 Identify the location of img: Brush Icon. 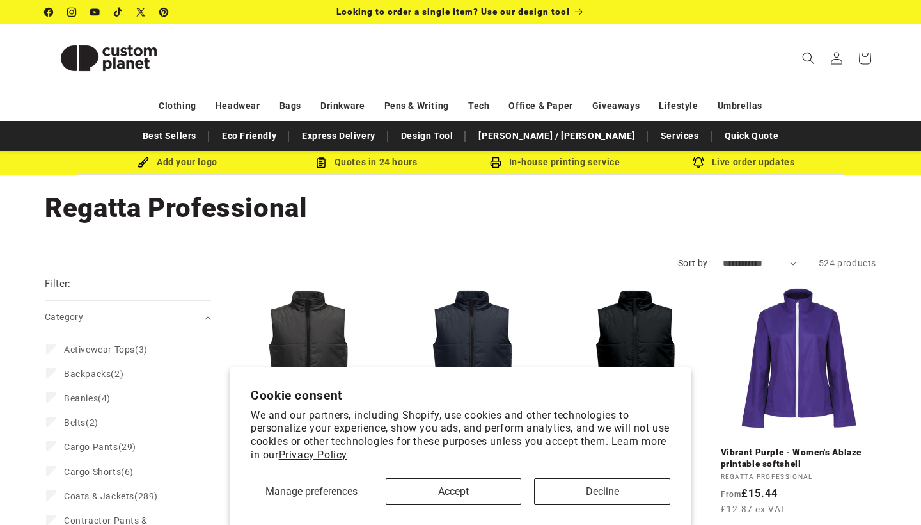
(143, 163).